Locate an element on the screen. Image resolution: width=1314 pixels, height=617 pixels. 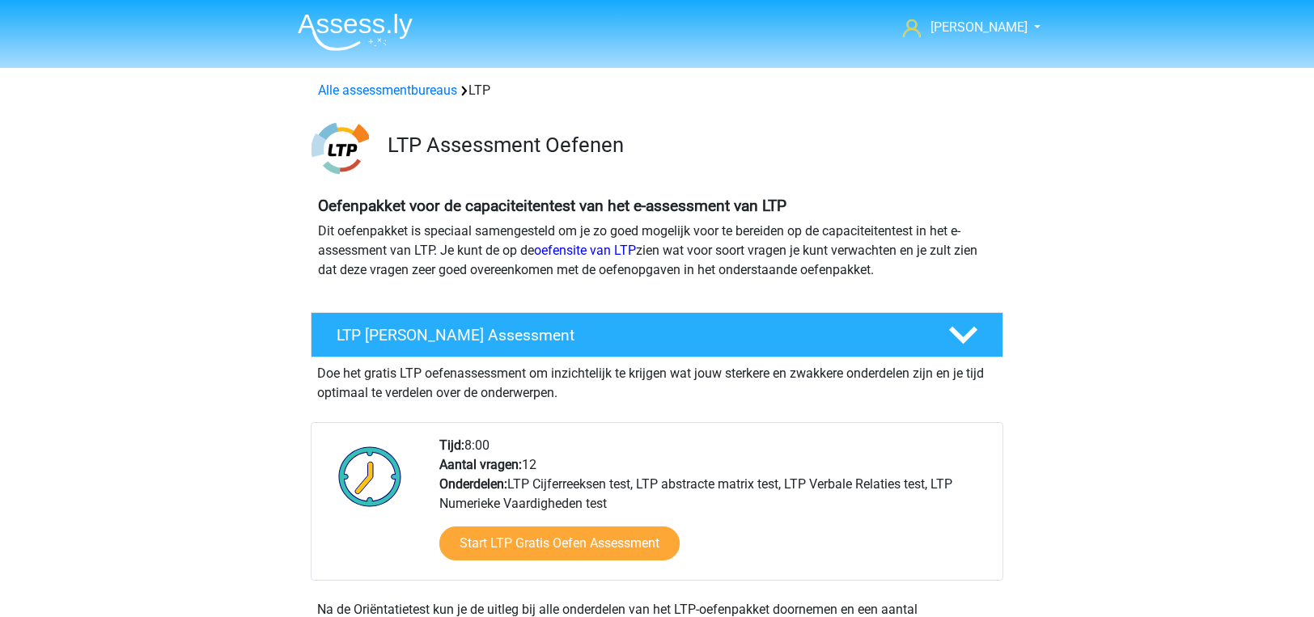
div: LTP is located at coordinates (657, 91).